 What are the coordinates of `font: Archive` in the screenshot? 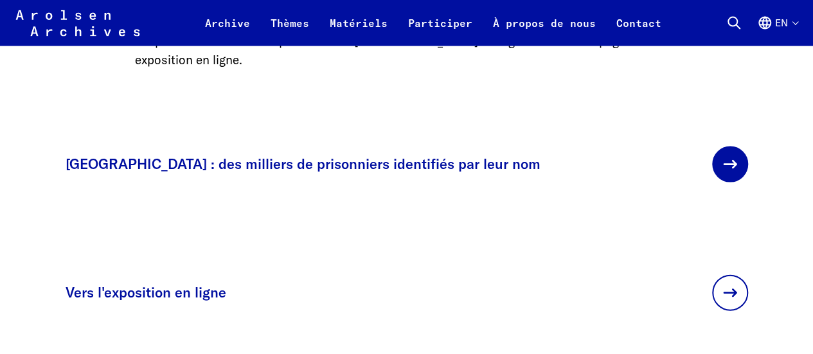 It's located at (228, 23).